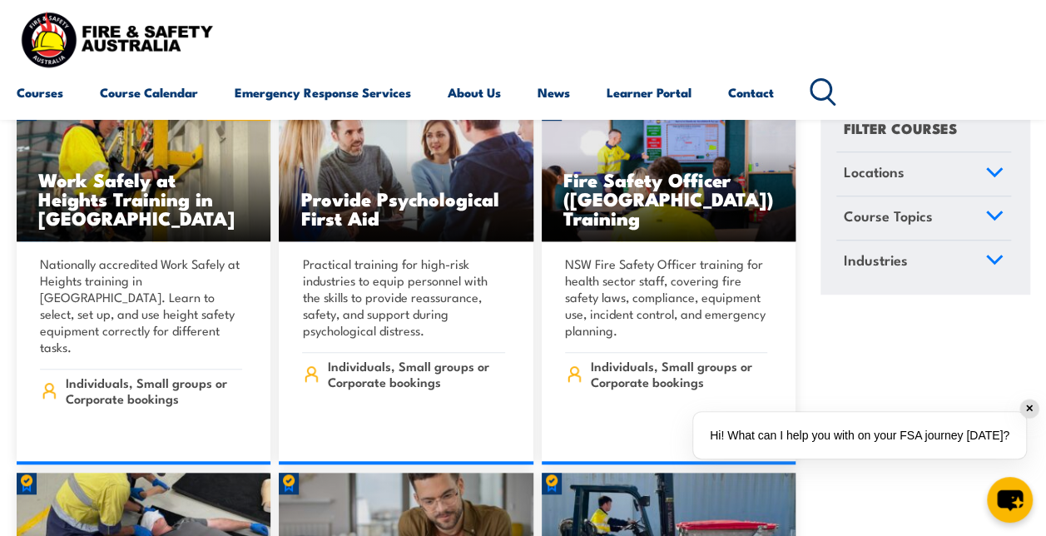  I want to click on a: News, so click(553, 92).